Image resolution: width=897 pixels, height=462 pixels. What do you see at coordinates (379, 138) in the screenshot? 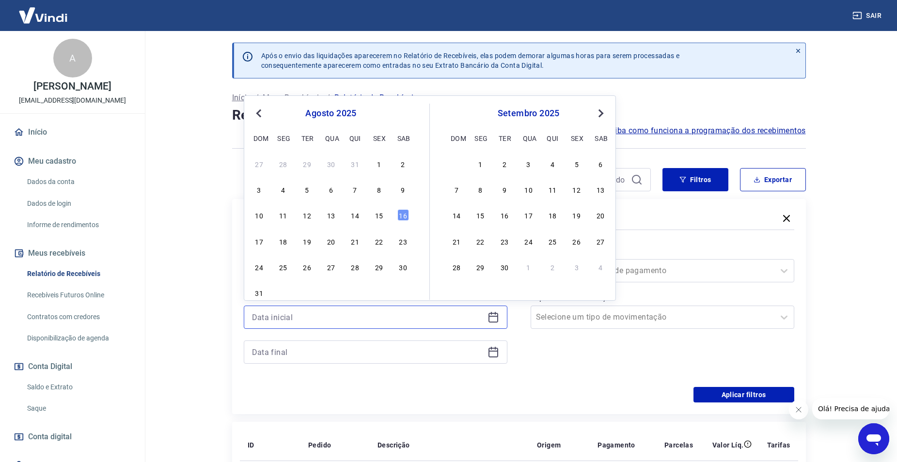
I see `div: sex` at bounding box center [379, 138].